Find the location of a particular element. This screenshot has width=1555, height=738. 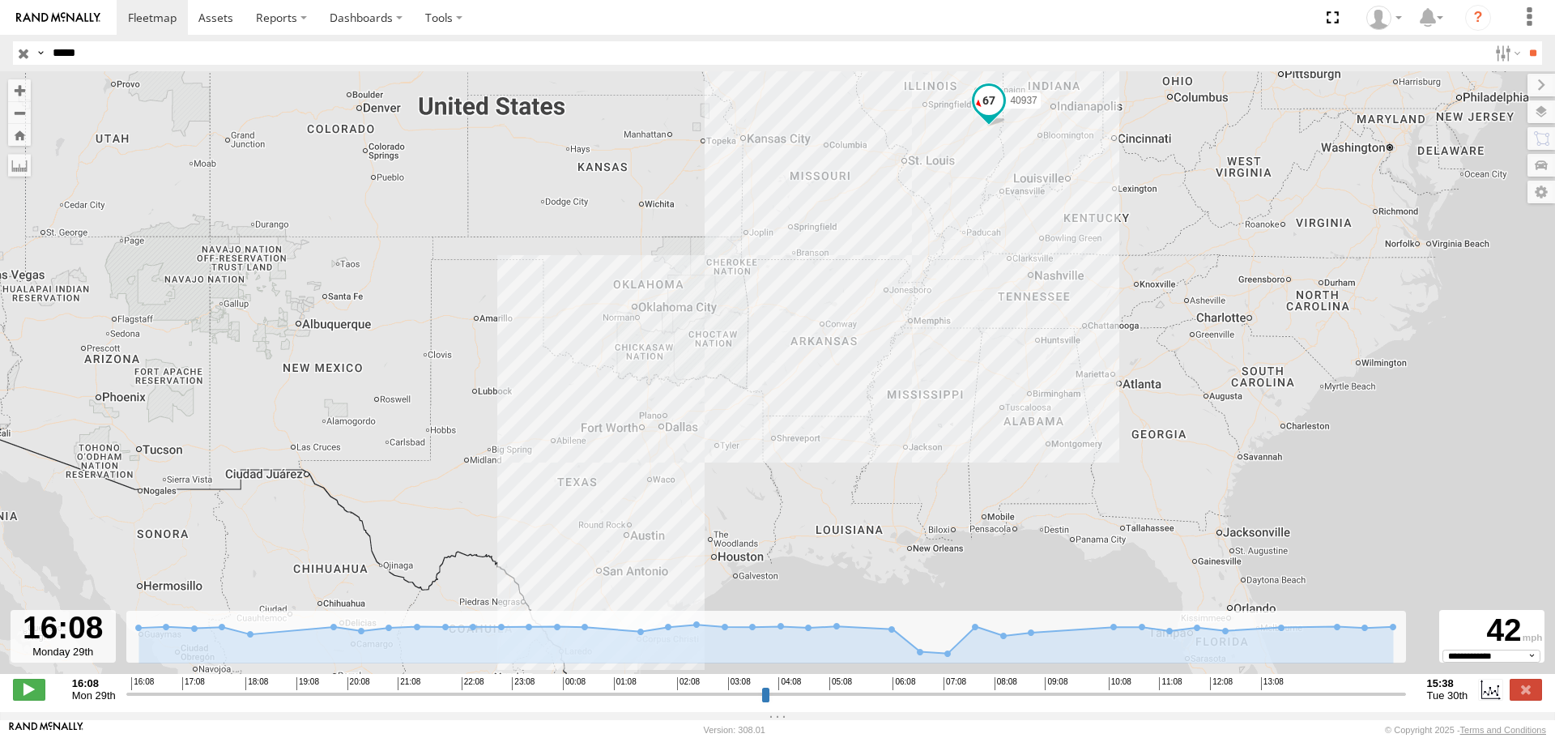

span: Tue 30th Sep 2025 is located at coordinates (1447, 695).